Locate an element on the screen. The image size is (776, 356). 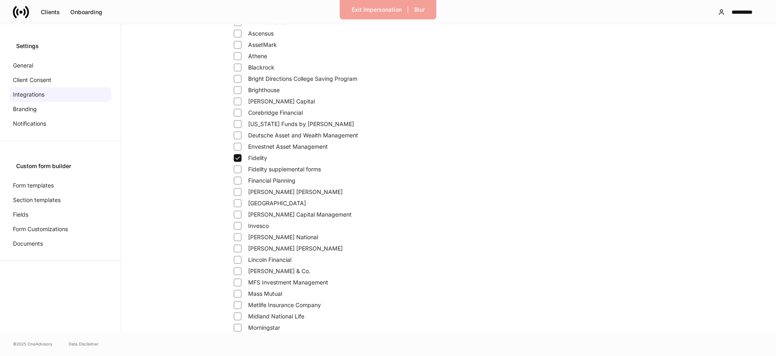
p: Branding is located at coordinates (25, 109).